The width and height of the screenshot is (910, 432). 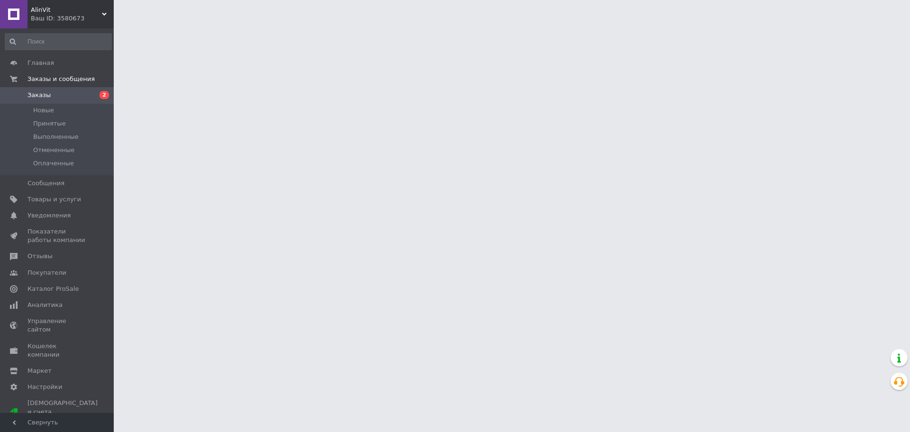 What do you see at coordinates (46, 183) in the screenshot?
I see `span: Сообщения` at bounding box center [46, 183].